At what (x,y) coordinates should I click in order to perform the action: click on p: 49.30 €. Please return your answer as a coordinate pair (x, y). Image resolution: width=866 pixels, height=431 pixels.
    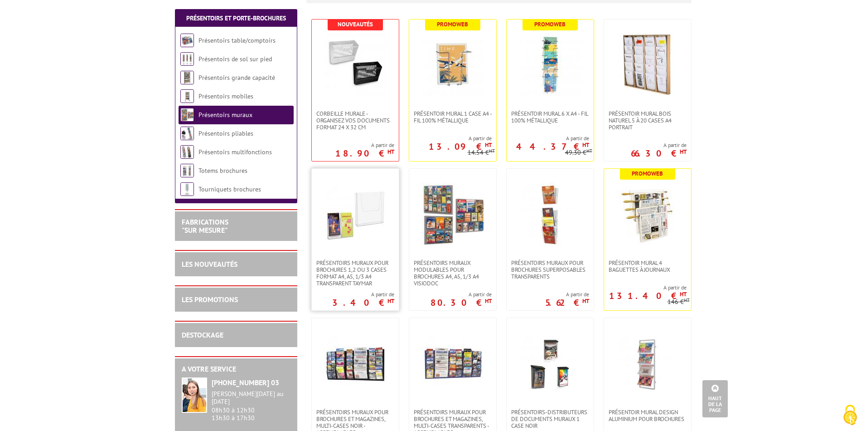
    Looking at the image, I should click on (579, 152).